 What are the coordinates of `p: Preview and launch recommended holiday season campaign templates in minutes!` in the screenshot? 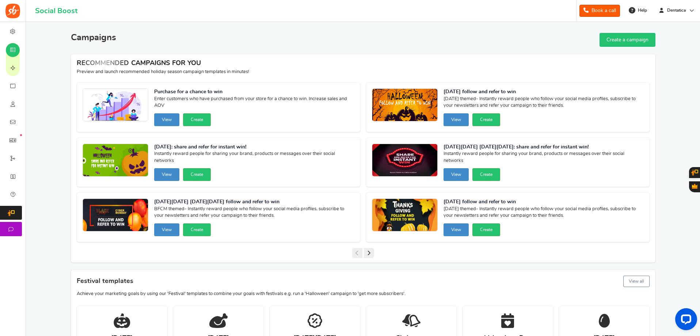 It's located at (363, 72).